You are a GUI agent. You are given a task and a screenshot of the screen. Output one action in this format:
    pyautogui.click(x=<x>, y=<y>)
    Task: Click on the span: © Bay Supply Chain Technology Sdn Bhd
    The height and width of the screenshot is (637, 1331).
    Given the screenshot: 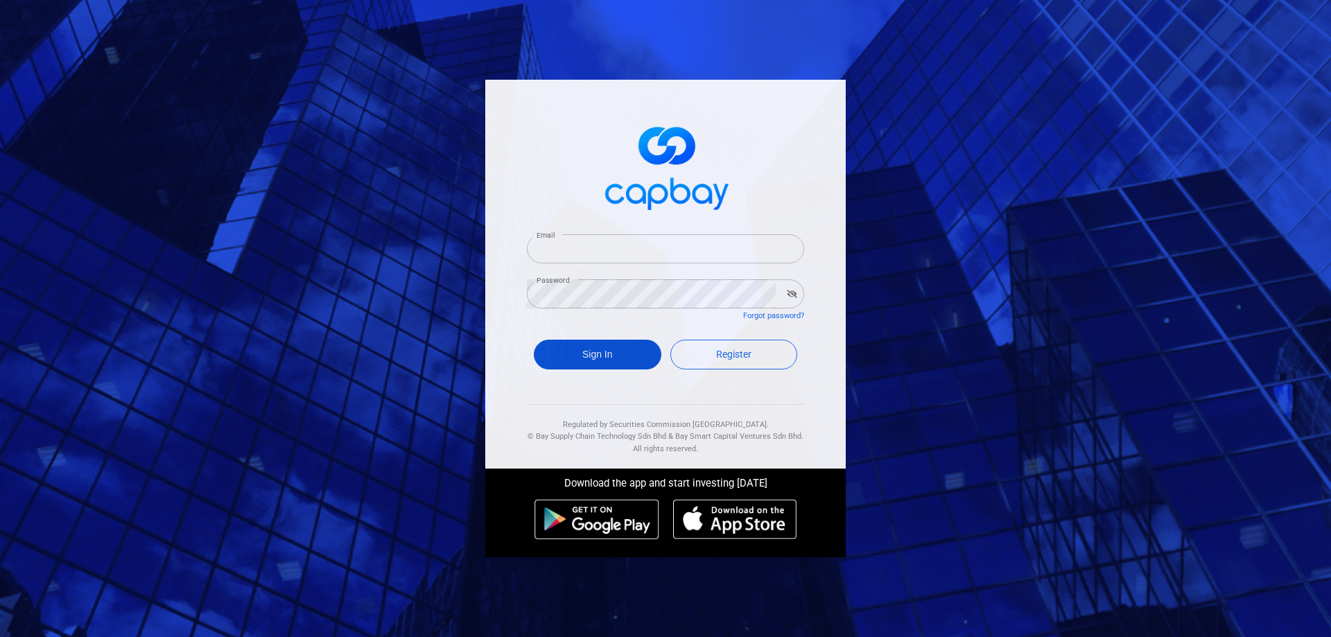 What is the action you would take?
    pyautogui.click(x=597, y=436)
    